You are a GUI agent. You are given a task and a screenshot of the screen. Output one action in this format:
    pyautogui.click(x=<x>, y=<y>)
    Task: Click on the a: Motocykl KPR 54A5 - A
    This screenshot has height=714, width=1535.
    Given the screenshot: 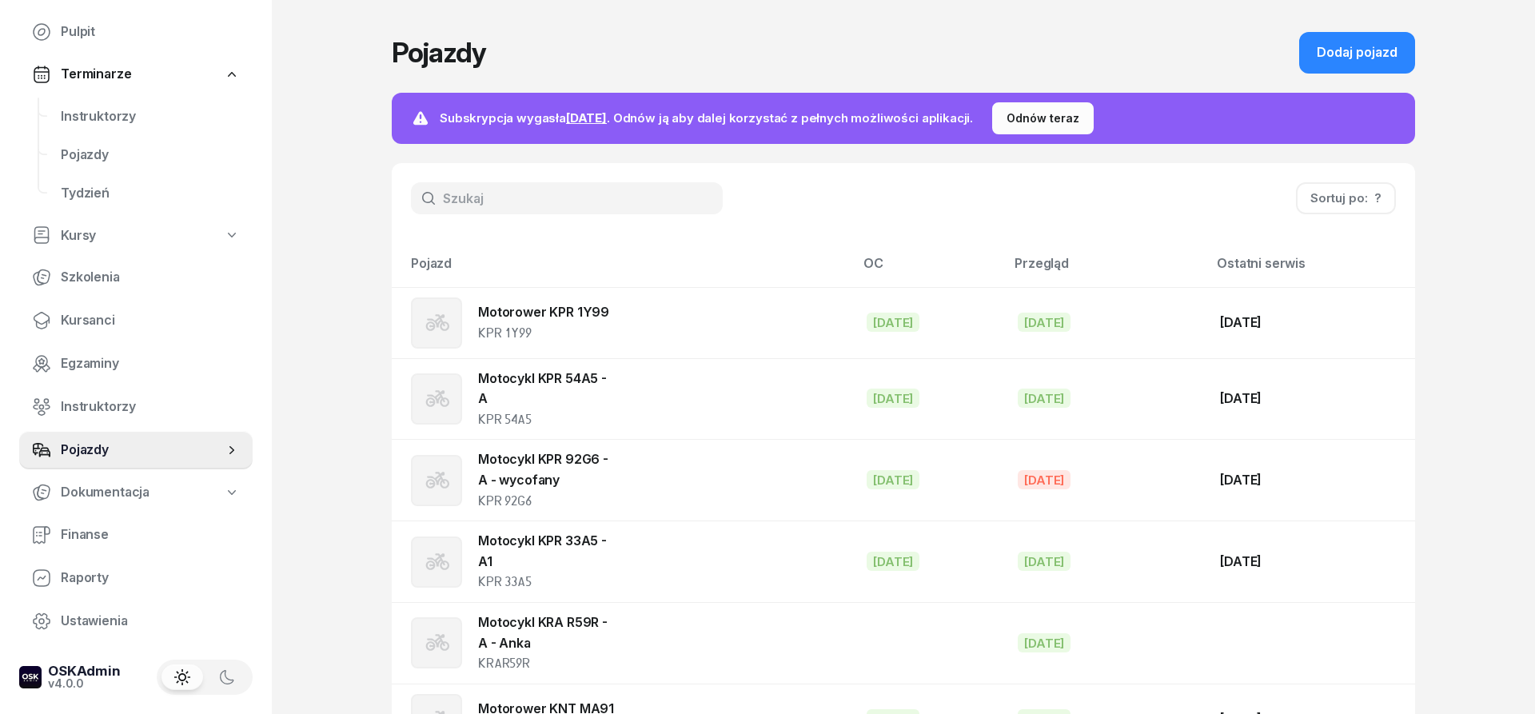 What is the action you would take?
    pyautogui.click(x=542, y=389)
    